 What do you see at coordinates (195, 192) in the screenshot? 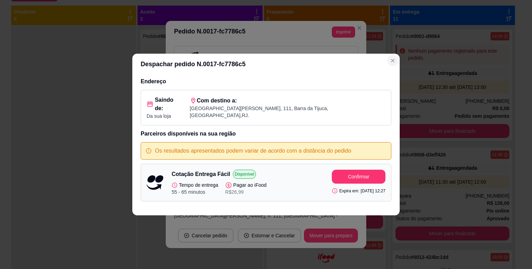
I see `p: 55 - 65 minutos` at bounding box center [195, 192].